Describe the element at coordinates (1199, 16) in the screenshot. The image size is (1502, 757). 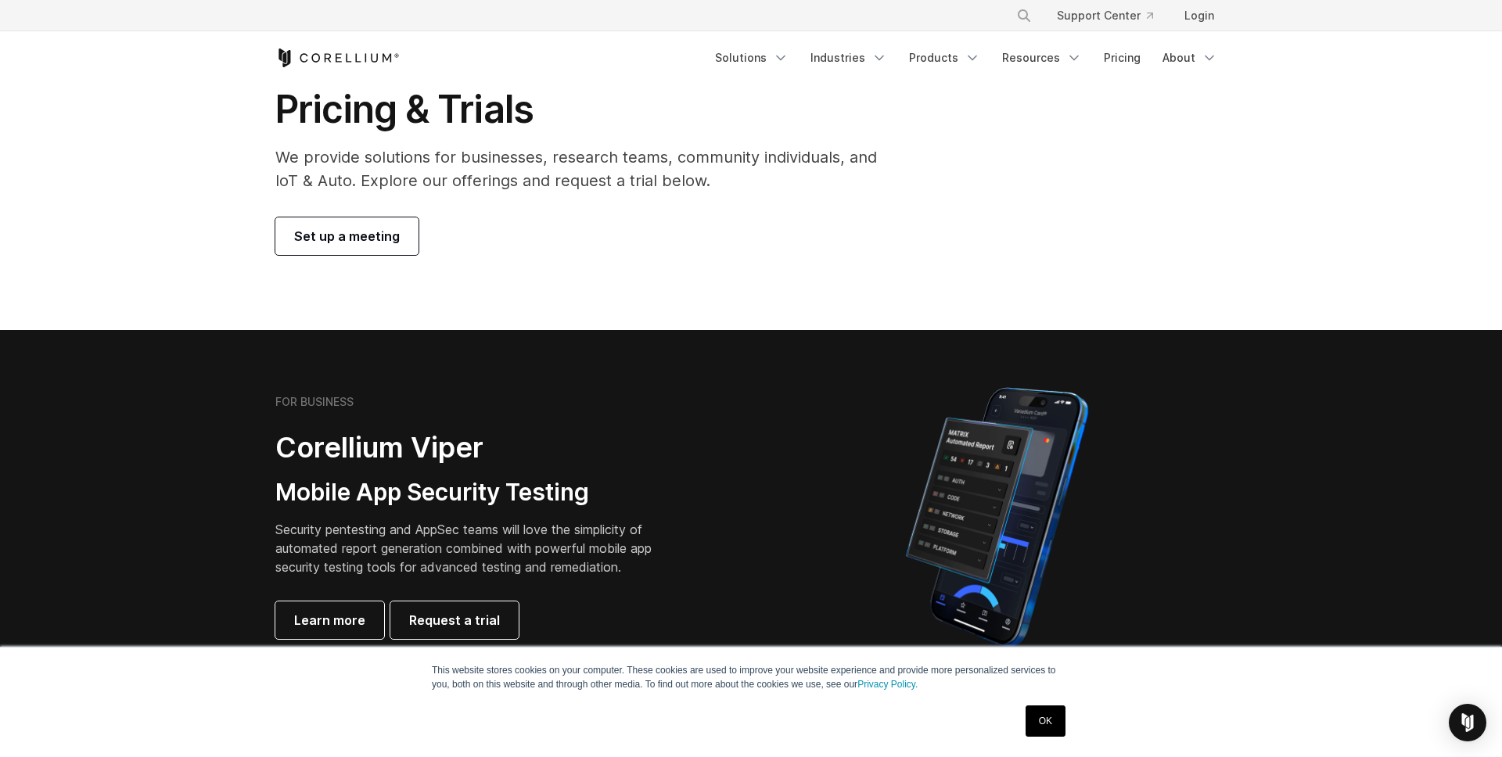
I see `a: Login` at that location.